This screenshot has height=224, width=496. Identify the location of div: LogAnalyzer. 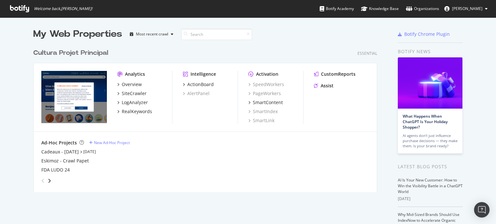
(135, 103).